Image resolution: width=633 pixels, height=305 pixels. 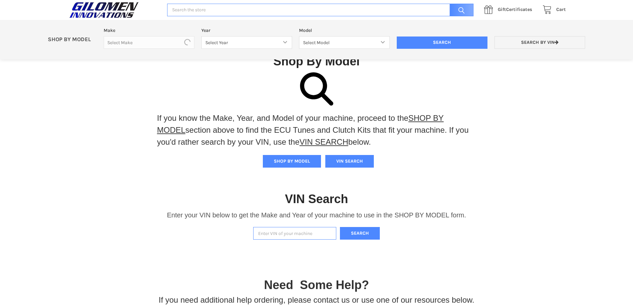 What do you see at coordinates (344, 30) in the screenshot?
I see `label: Model` at bounding box center [344, 30].